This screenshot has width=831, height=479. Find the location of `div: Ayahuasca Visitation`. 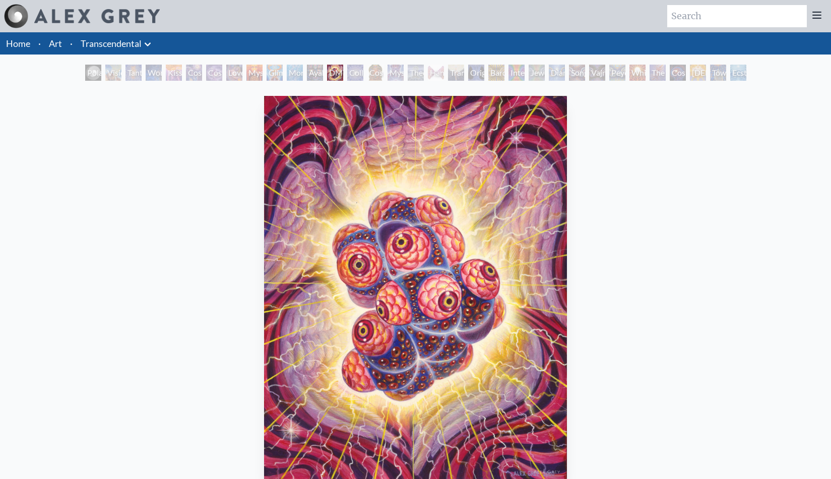

div: Ayahuasca Visitation is located at coordinates (315, 73).